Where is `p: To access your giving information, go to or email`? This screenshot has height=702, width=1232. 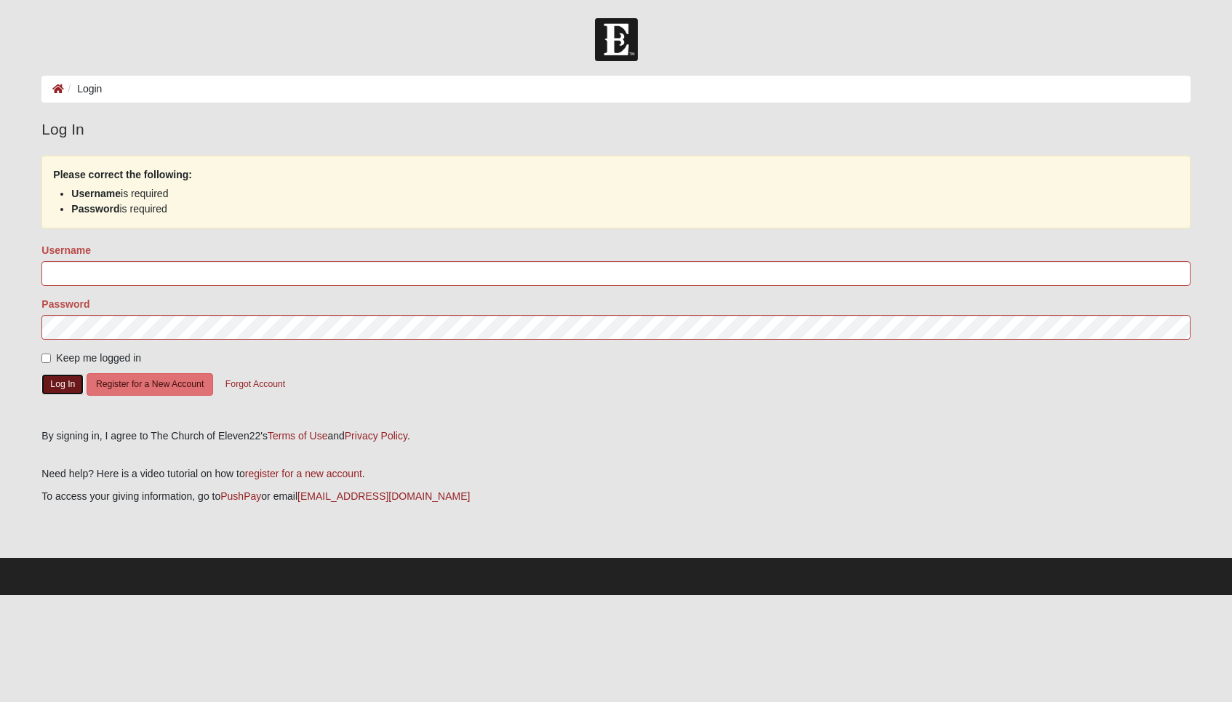 p: To access your giving information, go to or email is located at coordinates (615, 496).